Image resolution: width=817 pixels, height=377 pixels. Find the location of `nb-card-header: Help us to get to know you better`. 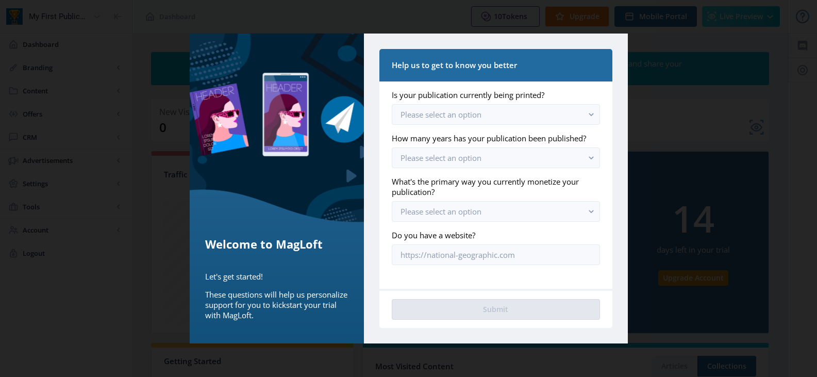

nb-card-header: Help us to get to know you better is located at coordinates (495, 65).